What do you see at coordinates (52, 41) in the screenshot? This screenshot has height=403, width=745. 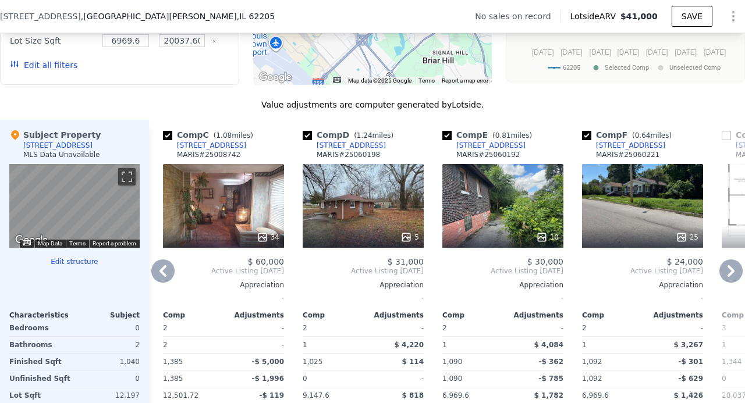 I see `div: Lot Size Sqft` at bounding box center [52, 41].